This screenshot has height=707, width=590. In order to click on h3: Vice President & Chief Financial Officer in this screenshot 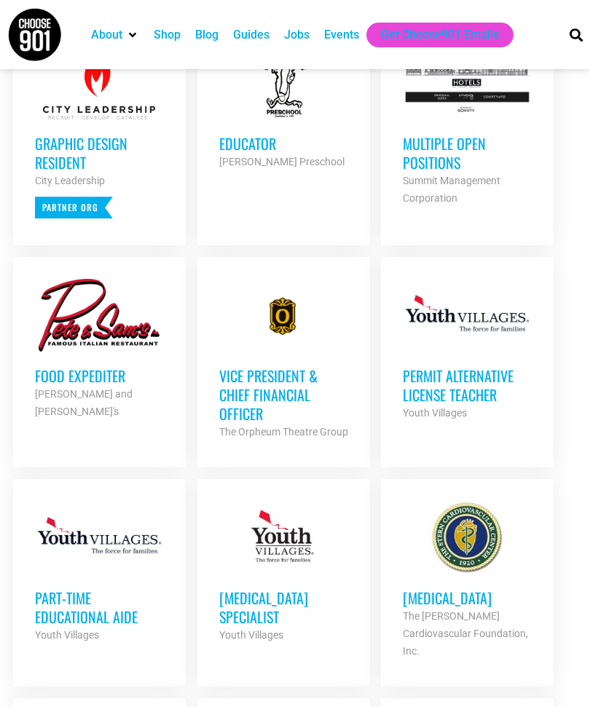, I will do `click(283, 395)`.